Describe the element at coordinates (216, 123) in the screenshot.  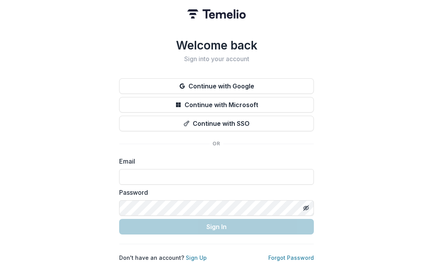
I see `button: Continue with SSO` at that location.